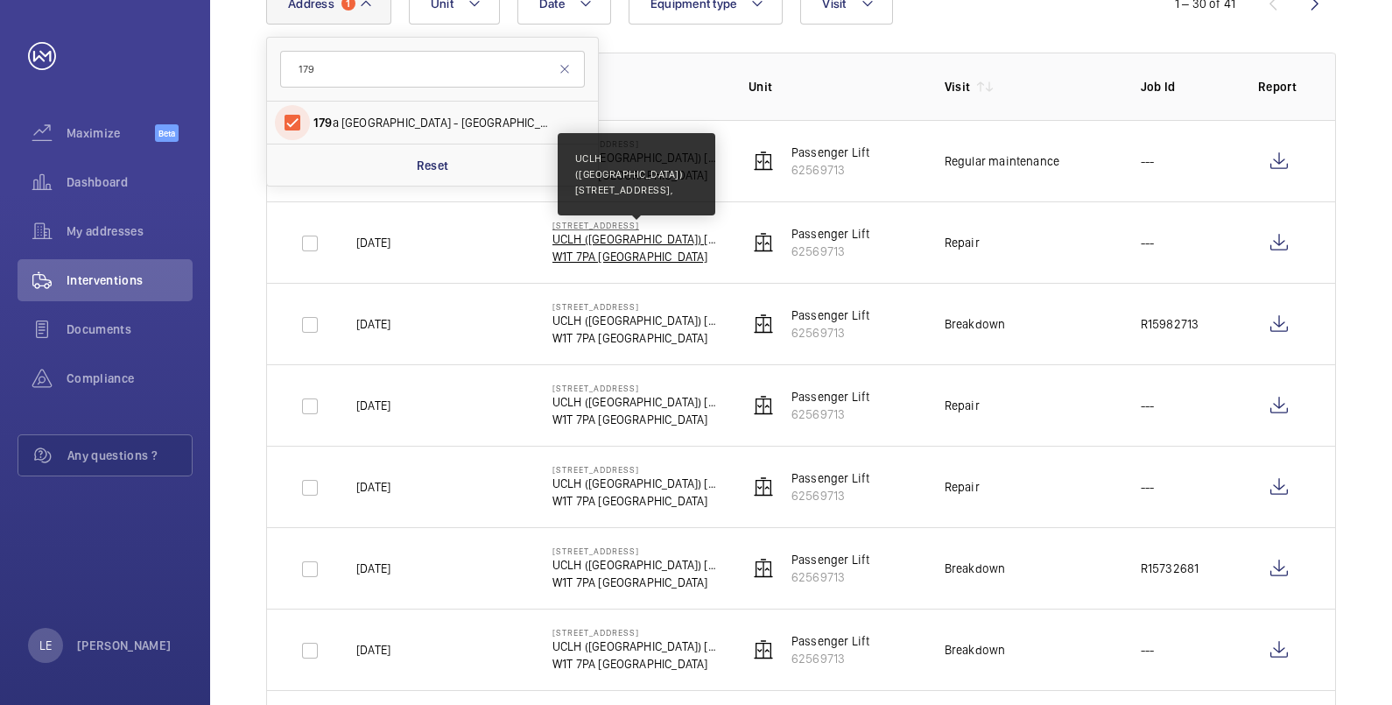  I want to click on input: Search by address, so click(432, 69).